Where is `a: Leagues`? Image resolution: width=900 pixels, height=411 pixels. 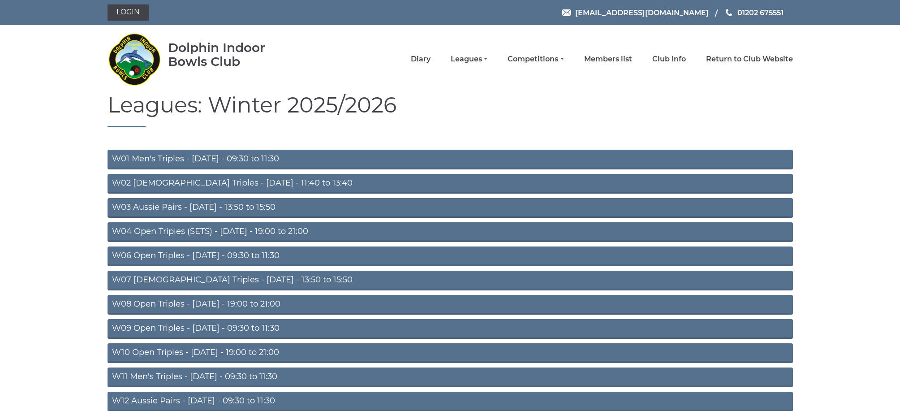
a: Leagues is located at coordinates (469, 59).